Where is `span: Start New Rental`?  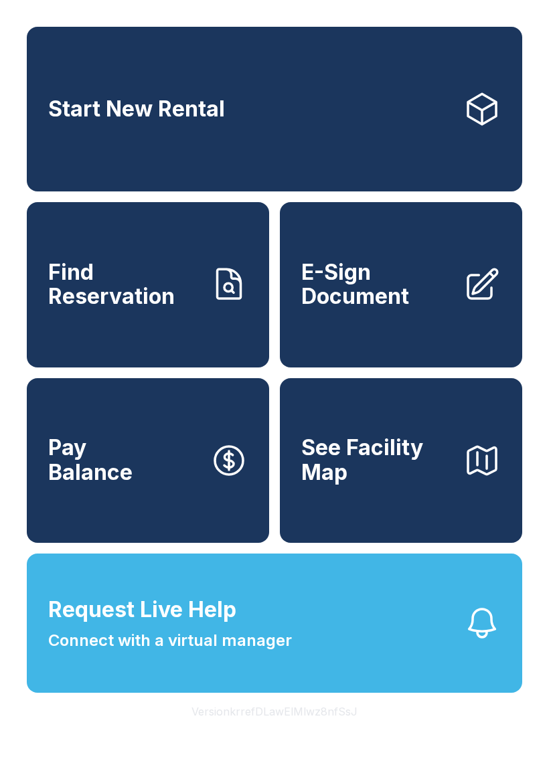 span: Start New Rental is located at coordinates (137, 109).